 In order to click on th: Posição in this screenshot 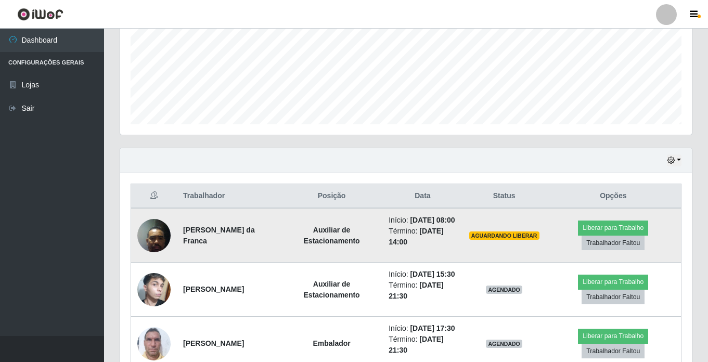, I will do `click(332, 196)`.